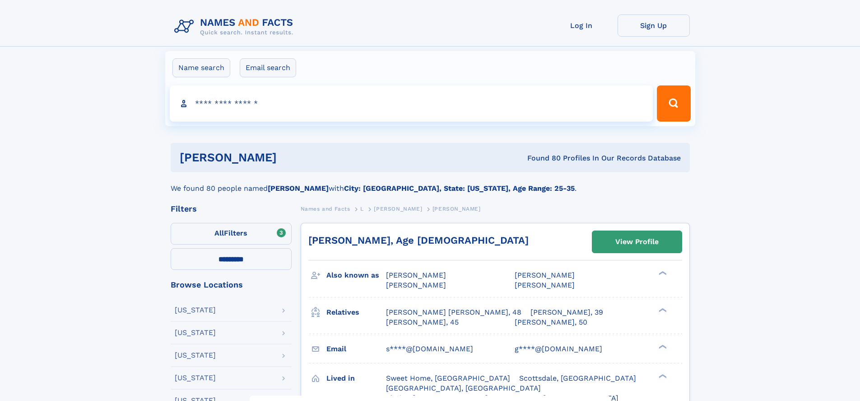 The width and height of the screenshot is (860, 401). Describe the element at coordinates (356, 312) in the screenshot. I see `h3: Relatives` at that location.